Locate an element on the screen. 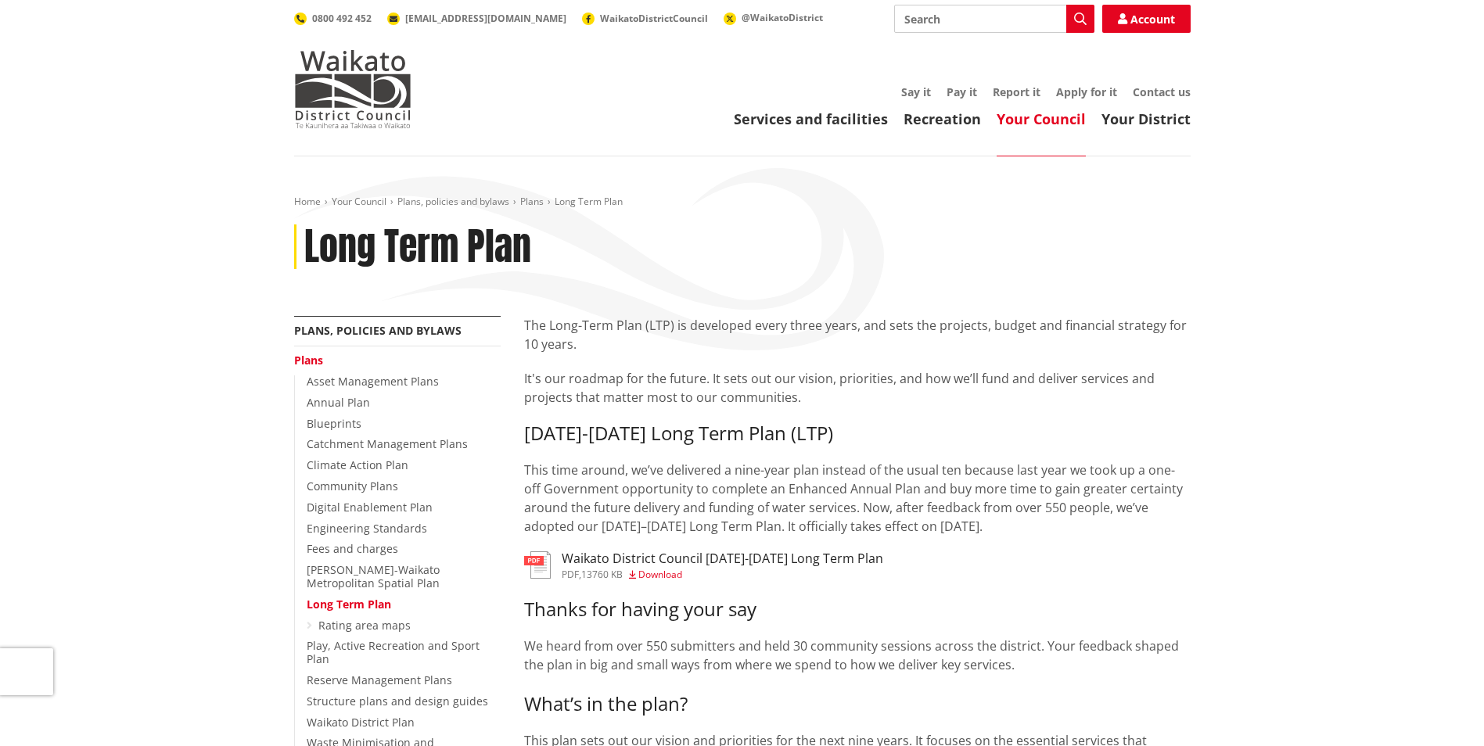 The height and width of the screenshot is (746, 1484). a: Services and facilities is located at coordinates (810, 119).